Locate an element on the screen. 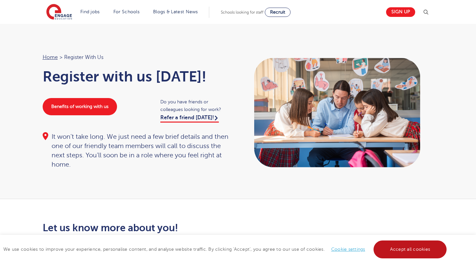 The width and height of the screenshot is (476, 264). a: Accept all cookies is located at coordinates (410, 249).